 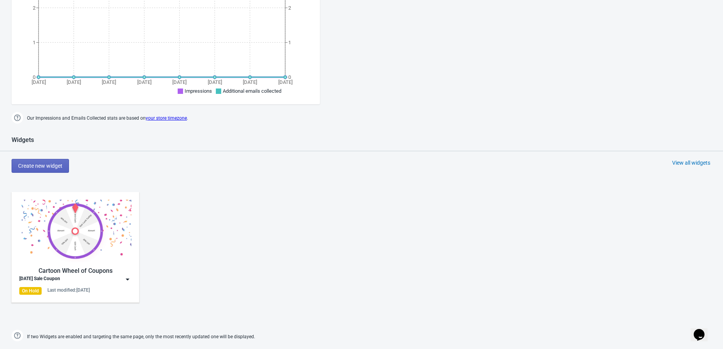 I want to click on span: Impressions, so click(x=198, y=91).